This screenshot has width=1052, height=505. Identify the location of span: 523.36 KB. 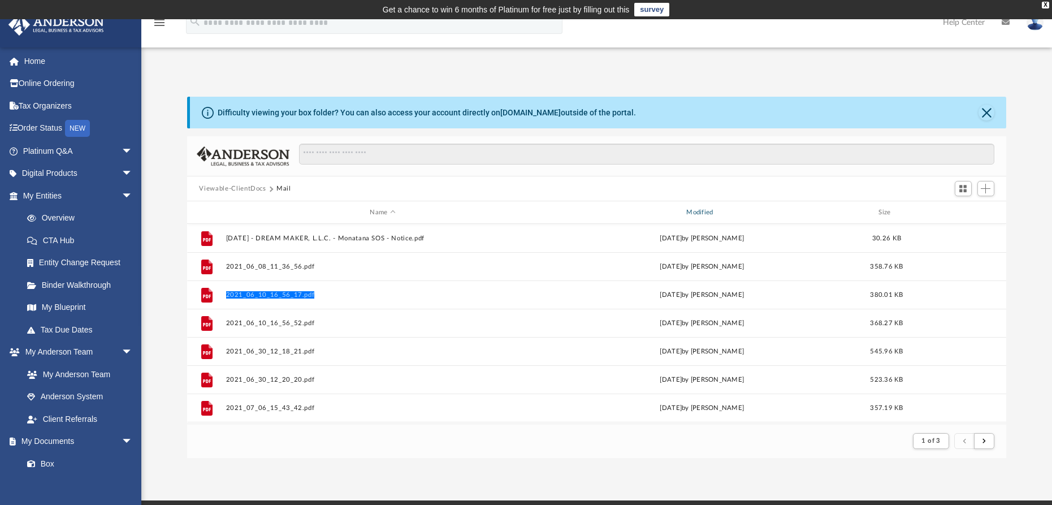
(886, 379).